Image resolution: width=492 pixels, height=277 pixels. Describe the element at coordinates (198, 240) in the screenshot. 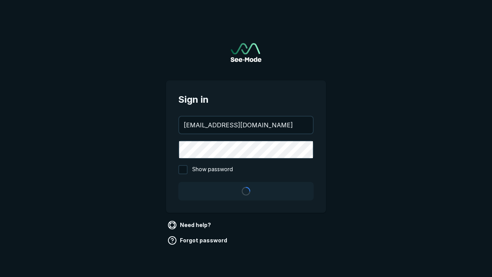

I see `a: Forgot password` at that location.